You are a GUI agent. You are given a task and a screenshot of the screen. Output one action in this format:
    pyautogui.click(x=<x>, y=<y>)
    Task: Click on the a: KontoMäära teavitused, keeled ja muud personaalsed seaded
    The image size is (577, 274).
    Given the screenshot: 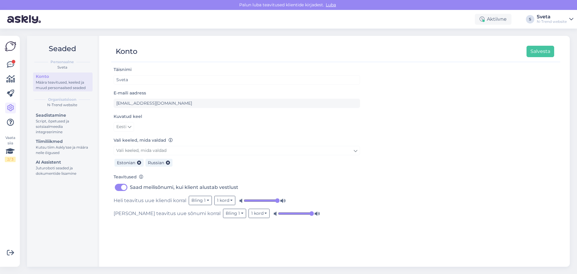 What is the action you would take?
    pyautogui.click(x=63, y=82)
    